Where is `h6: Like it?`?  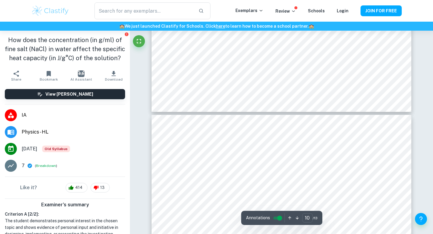 h6: Like it? is located at coordinates (29, 188).